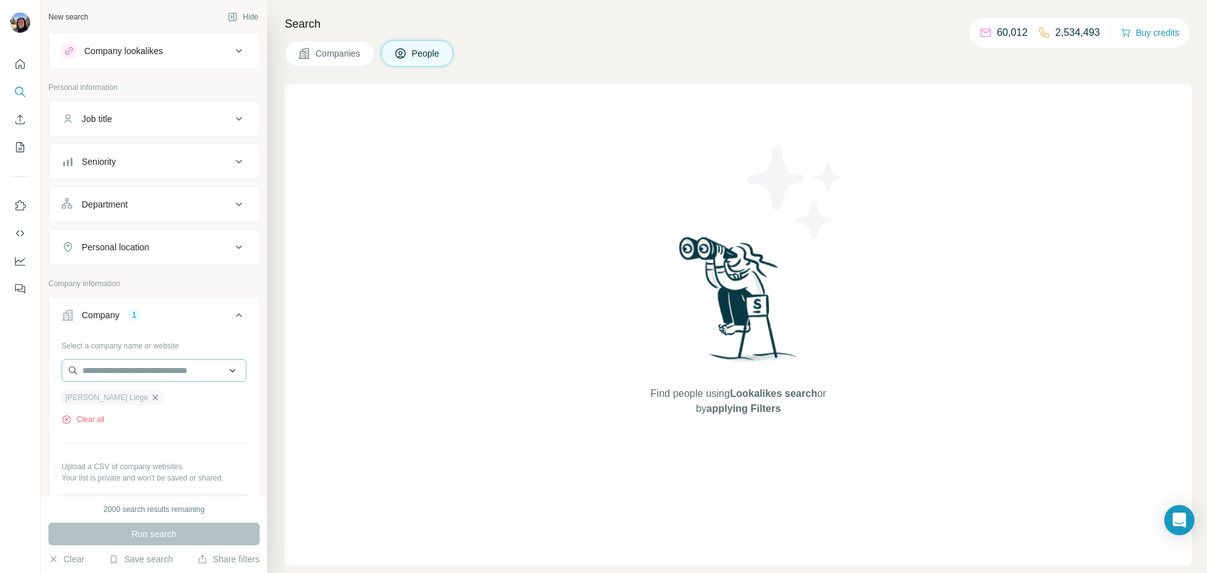  Describe the element at coordinates (134, 315) in the screenshot. I see `div: 1` at that location.